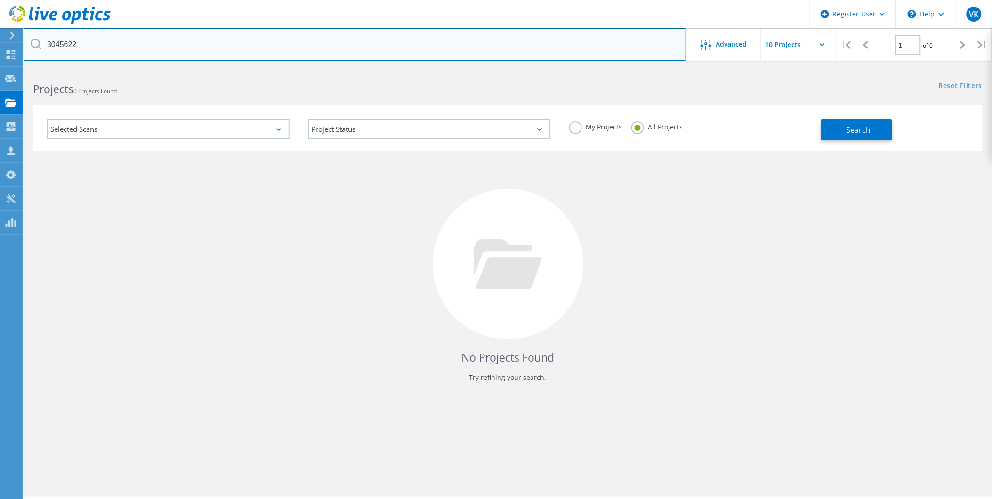  Describe the element at coordinates (60, 23) in the screenshot. I see `a: Live Optics Dashboard` at that location.